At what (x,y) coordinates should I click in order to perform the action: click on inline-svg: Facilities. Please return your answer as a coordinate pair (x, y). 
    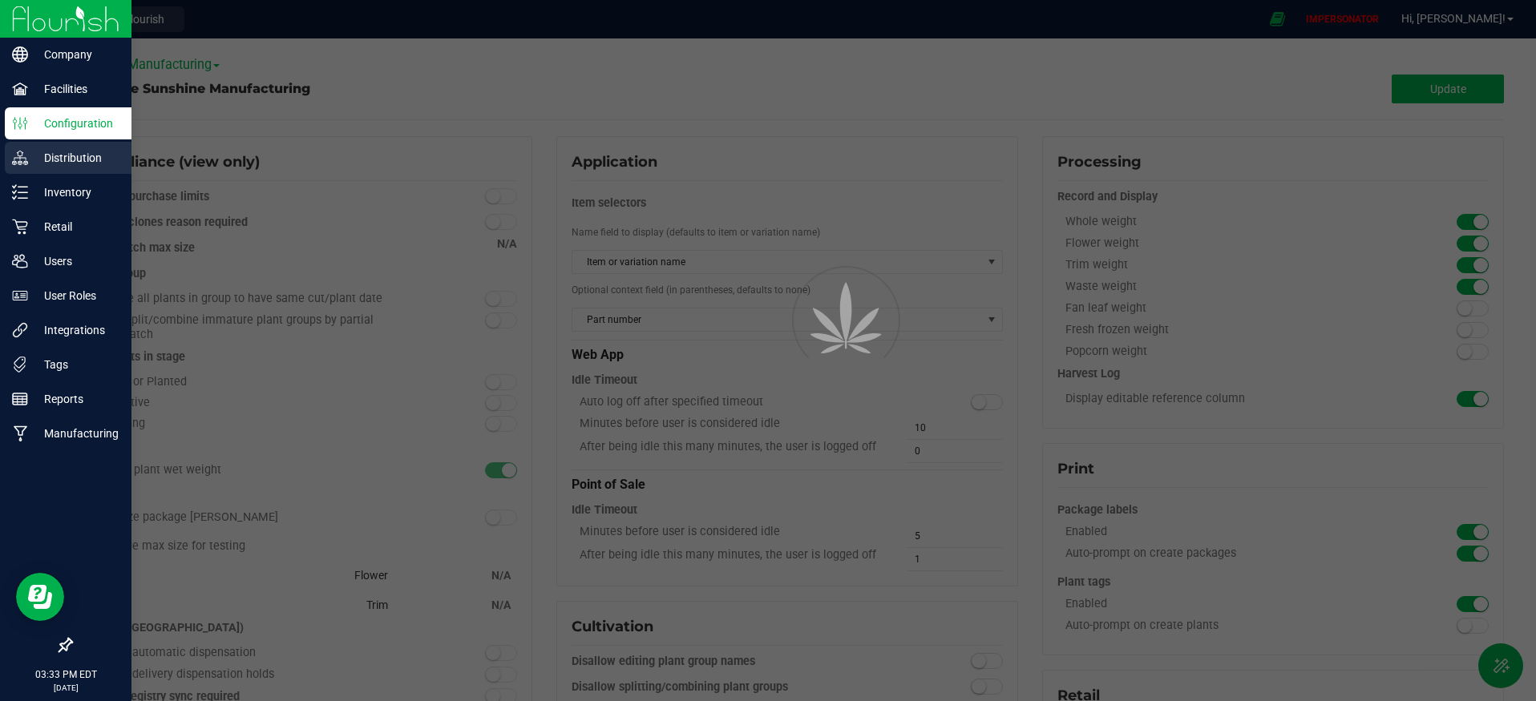
    Looking at the image, I should click on (20, 89).